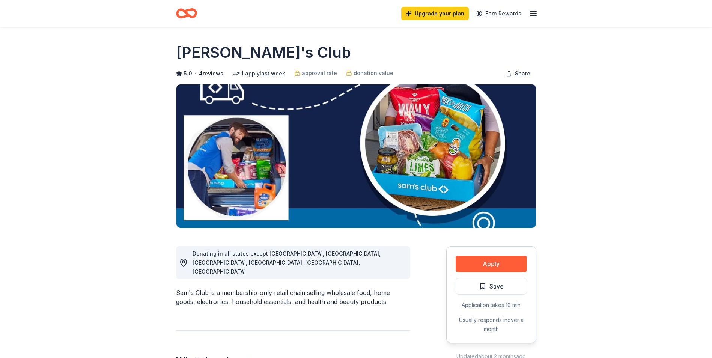 The width and height of the screenshot is (712, 358). Describe the element at coordinates (491, 305) in the screenshot. I see `div: Application takes 10 min` at that location.